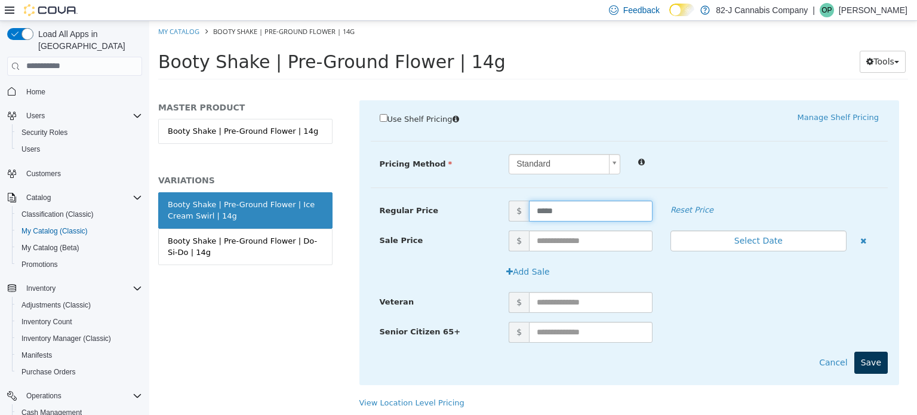 The height and width of the screenshot is (415, 917). I want to click on button: Manifests, so click(79, 355).